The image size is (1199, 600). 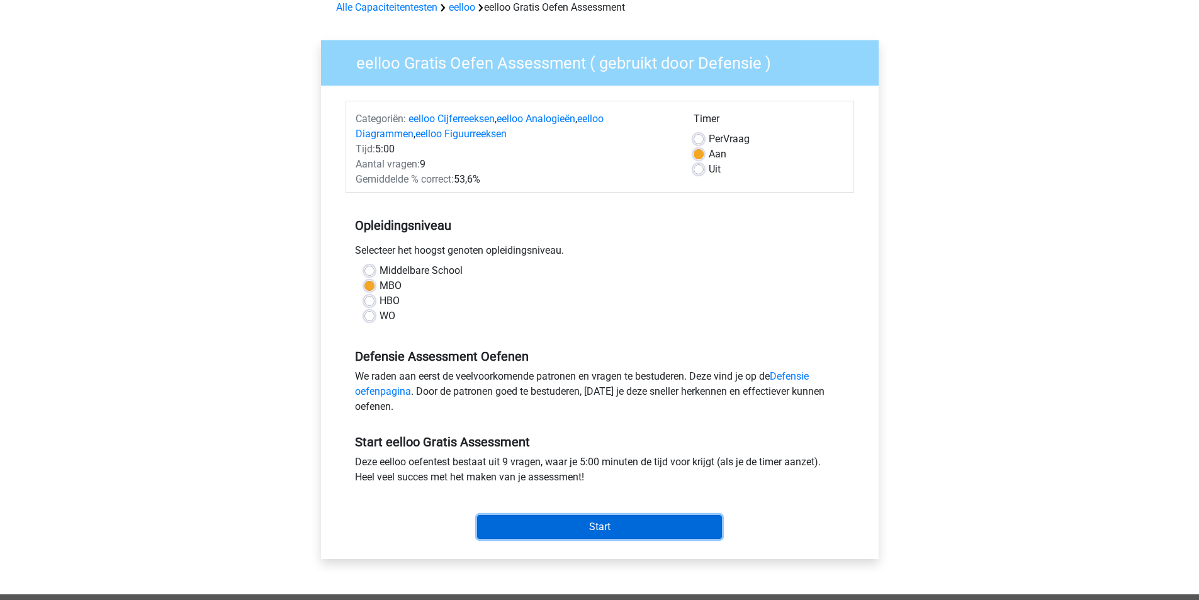 I want to click on span: Aantal vragen:, so click(x=388, y=164).